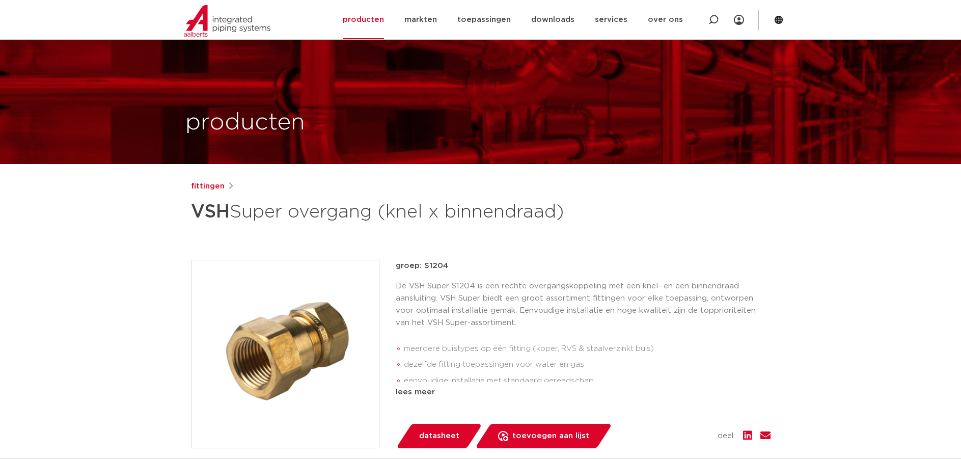 The width and height of the screenshot is (961, 459). What do you see at coordinates (245, 123) in the screenshot?
I see `h1: producten` at bounding box center [245, 123].